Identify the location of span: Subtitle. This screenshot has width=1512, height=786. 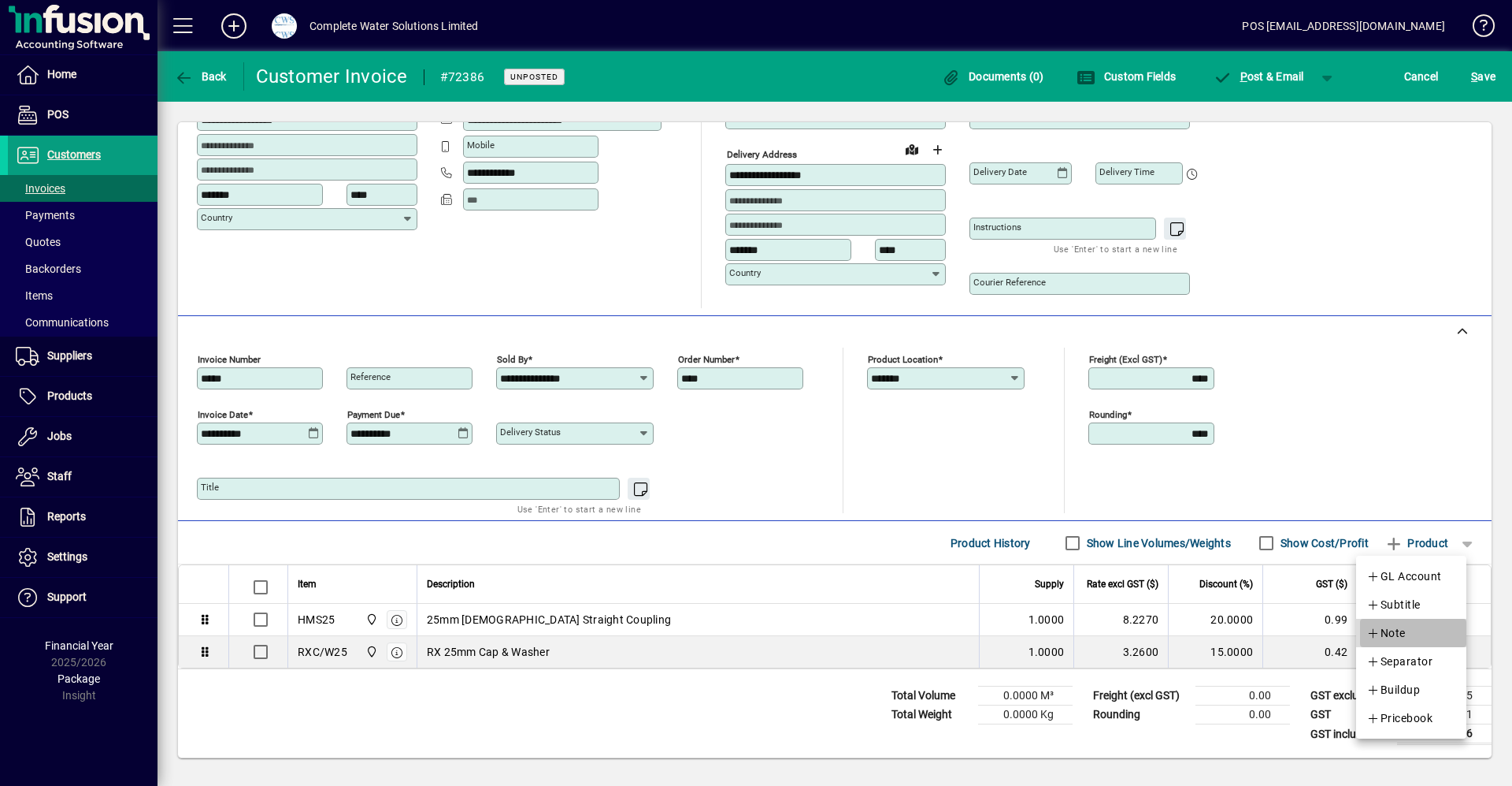
(1394, 604).